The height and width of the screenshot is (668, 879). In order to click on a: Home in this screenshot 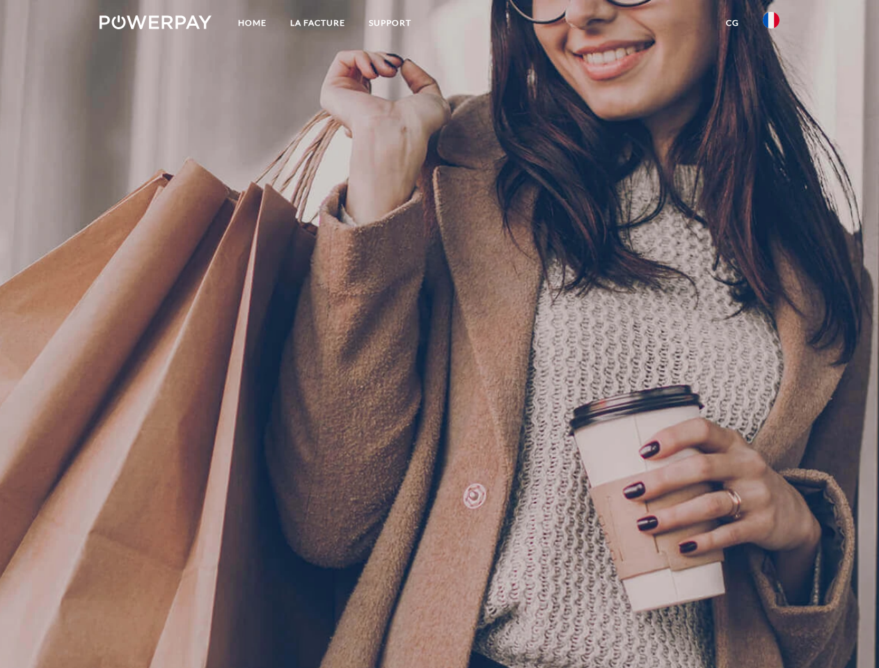, I will do `click(252, 23)`.